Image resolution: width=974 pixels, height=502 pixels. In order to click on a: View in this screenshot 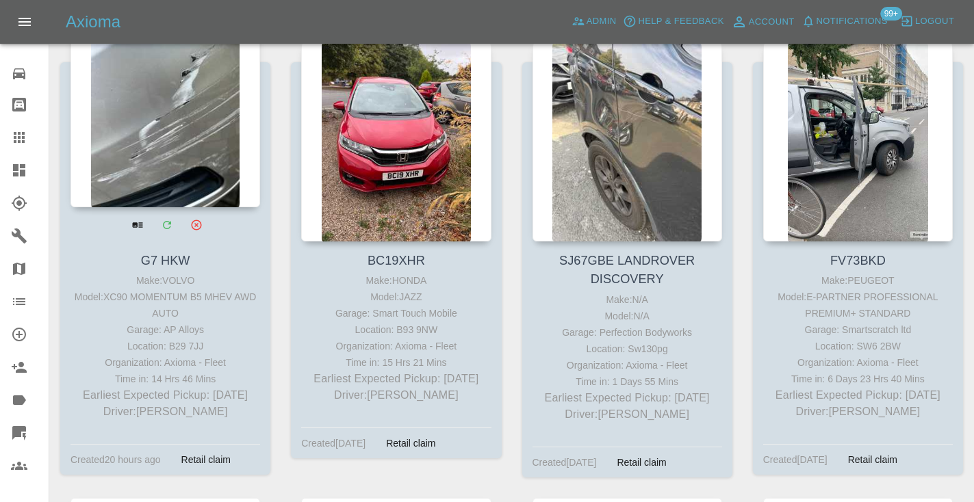, I will do `click(137, 224)`.